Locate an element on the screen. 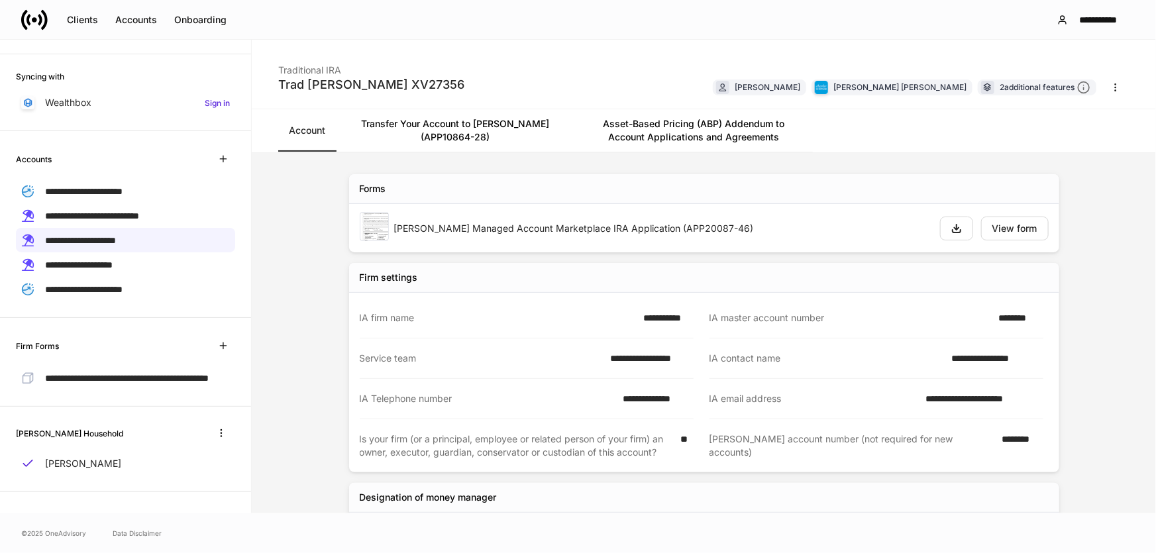 This screenshot has height=553, width=1156. div: IA contact name is located at coordinates (826, 358).